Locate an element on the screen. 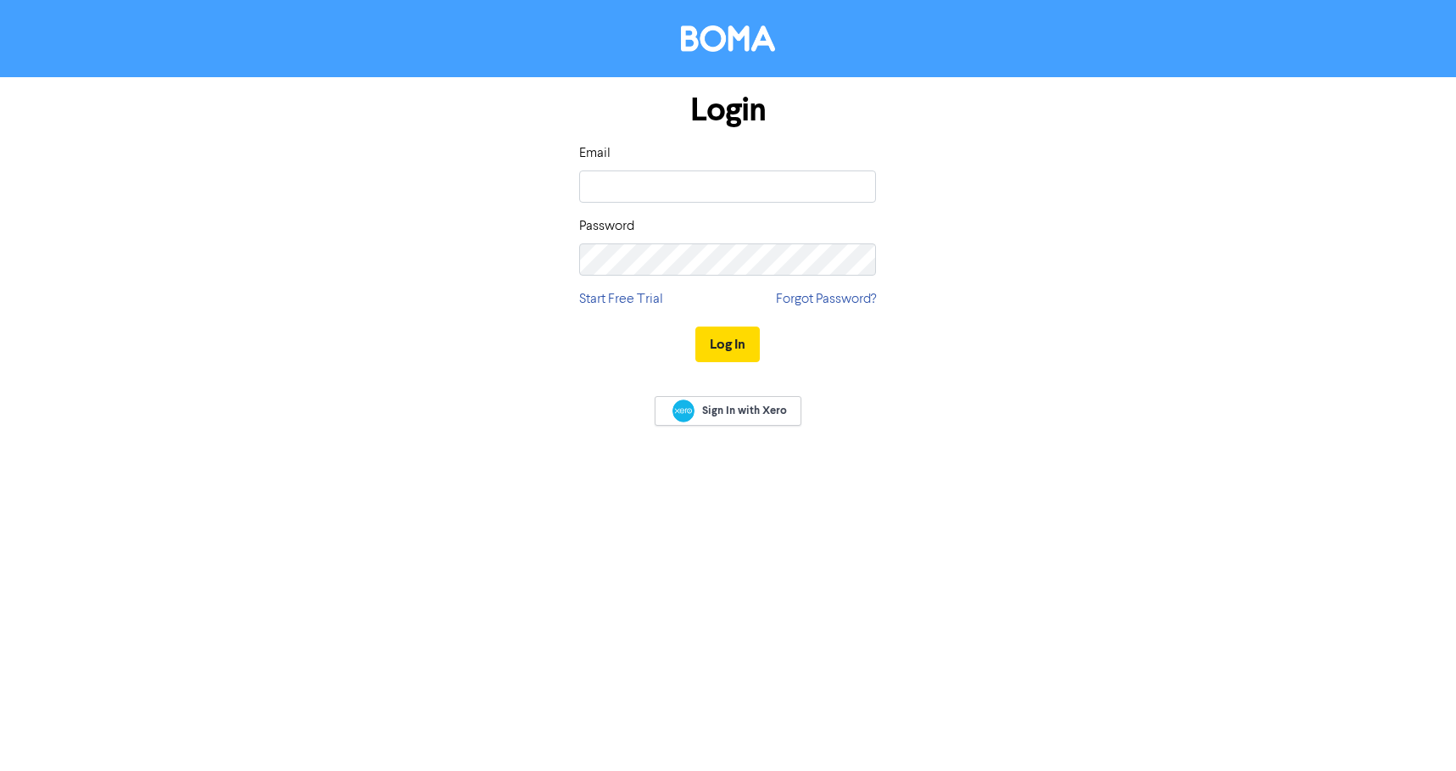  h1: Login is located at coordinates (728, 110).